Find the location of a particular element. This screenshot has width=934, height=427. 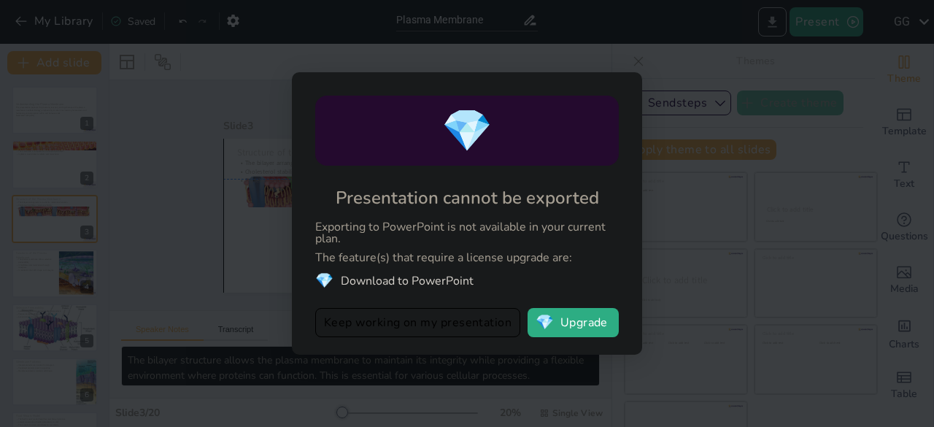

button: Keep working on my presentation is located at coordinates (417, 322).